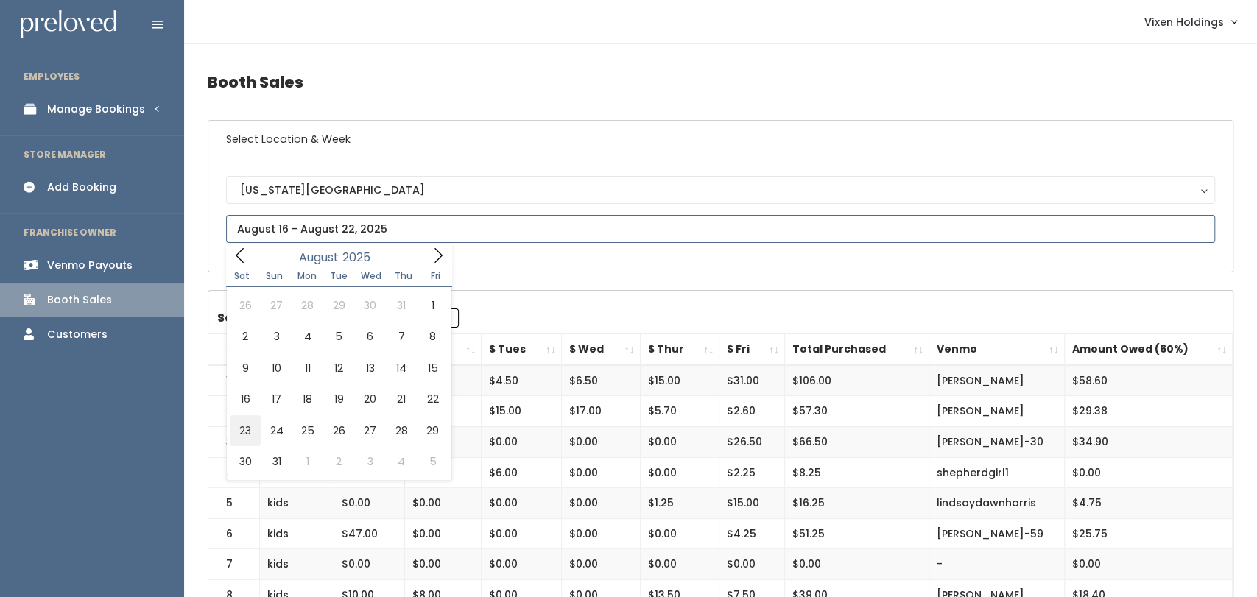  I want to click on th: $ Fri: activate to sort column ascending, so click(752, 350).